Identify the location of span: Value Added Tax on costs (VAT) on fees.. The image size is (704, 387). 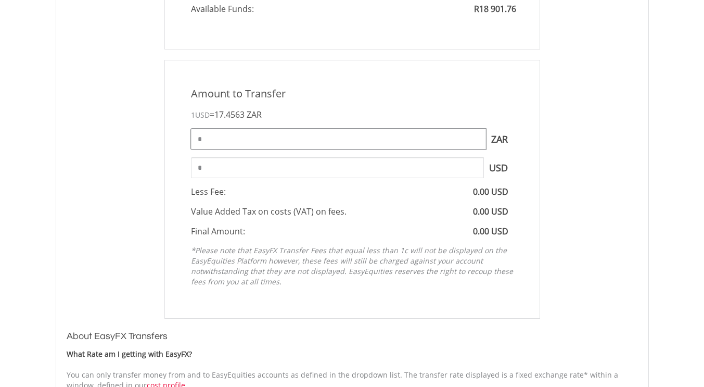
(268, 211).